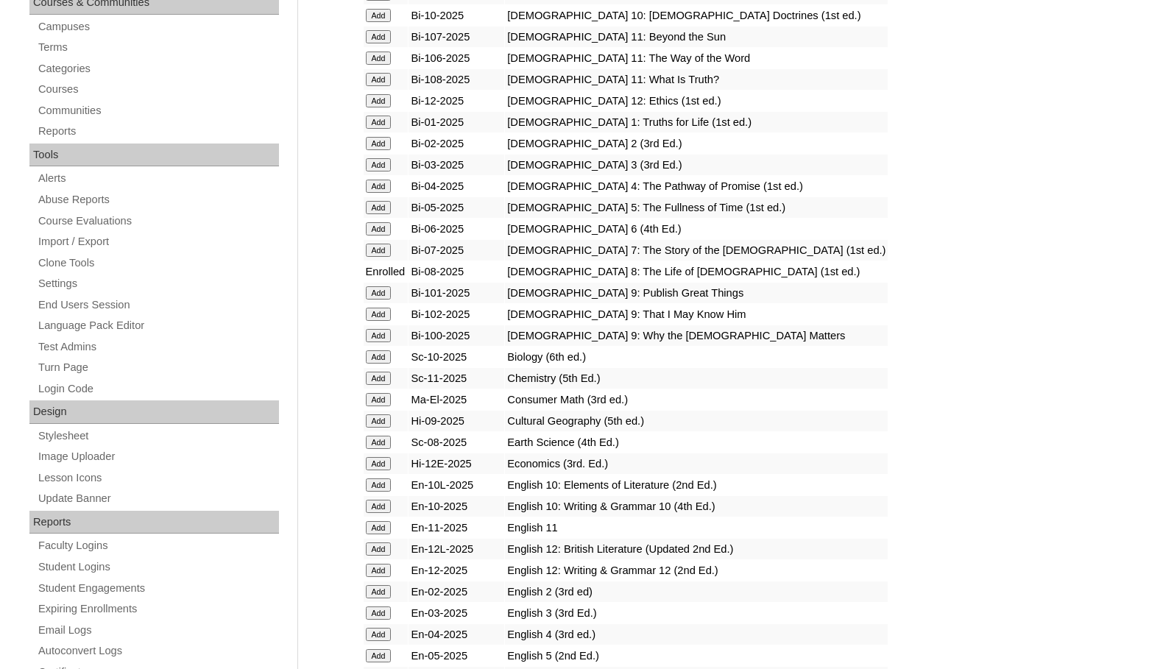  Describe the element at coordinates (456, 421) in the screenshot. I see `td: Hi-09-2025` at that location.